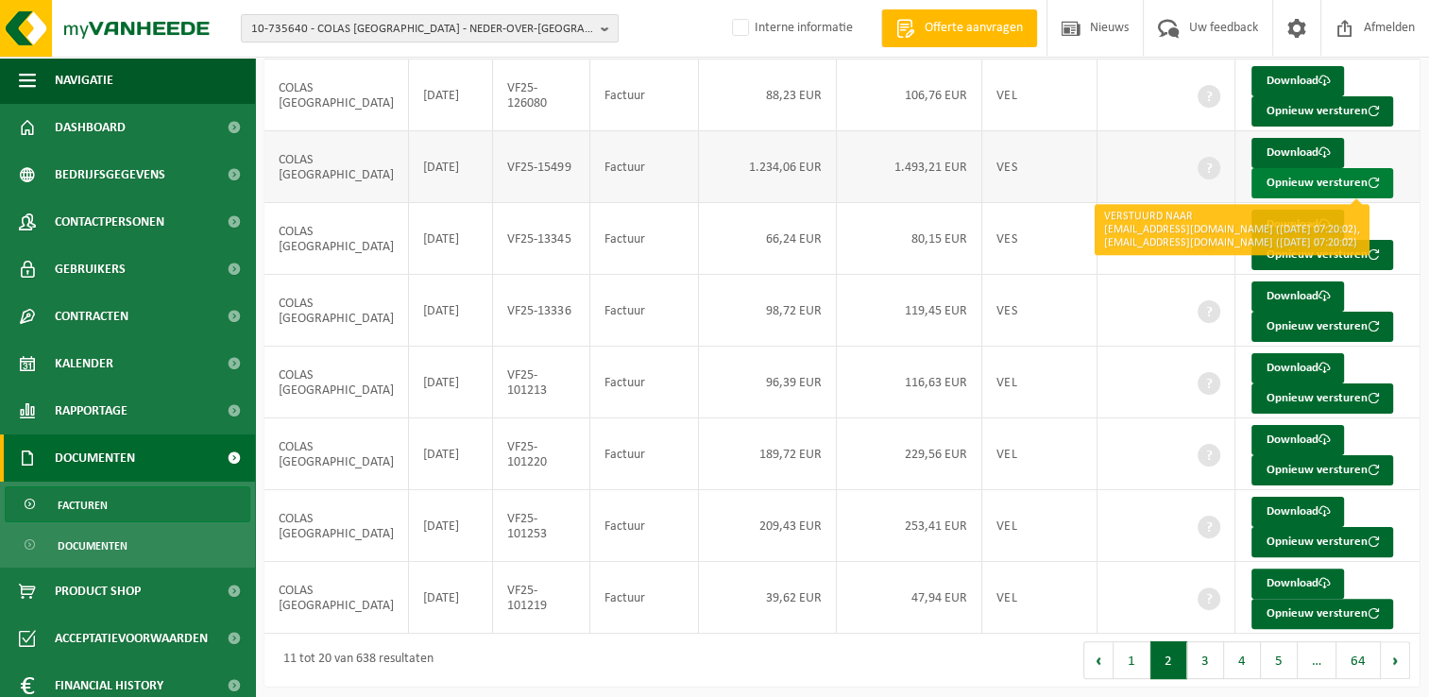  I want to click on button: 5, so click(1279, 660).